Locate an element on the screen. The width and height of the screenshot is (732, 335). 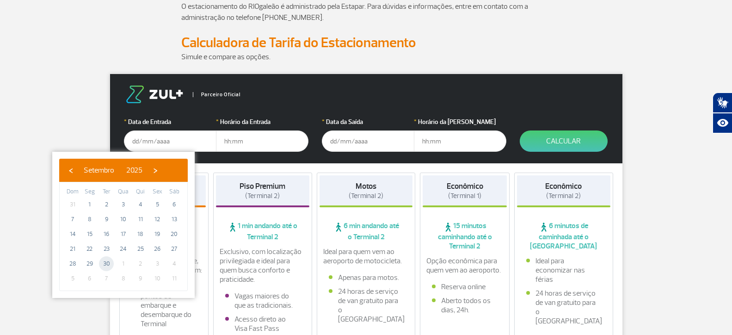
h2: Calculadora de Tarifa do Estacionamento is located at coordinates (366, 43).